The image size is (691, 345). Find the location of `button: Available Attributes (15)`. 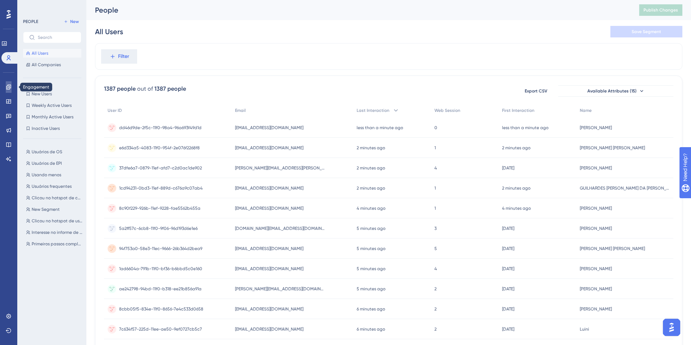

button: Available Attributes (15) is located at coordinates (616, 91).